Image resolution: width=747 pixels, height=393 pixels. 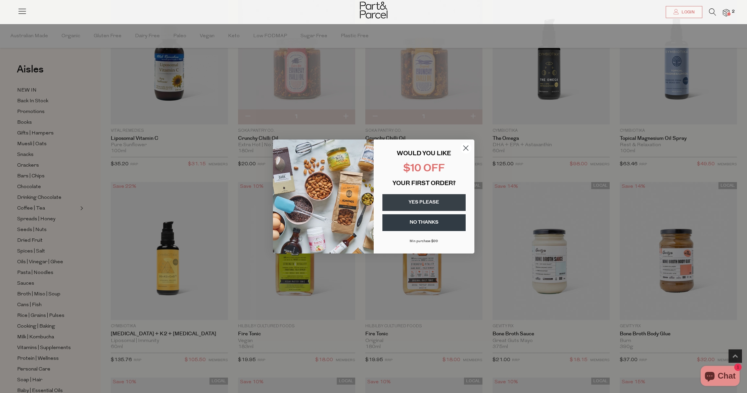 What do you see at coordinates (733, 12) in the screenshot?
I see `span: 2` at bounding box center [733, 12].